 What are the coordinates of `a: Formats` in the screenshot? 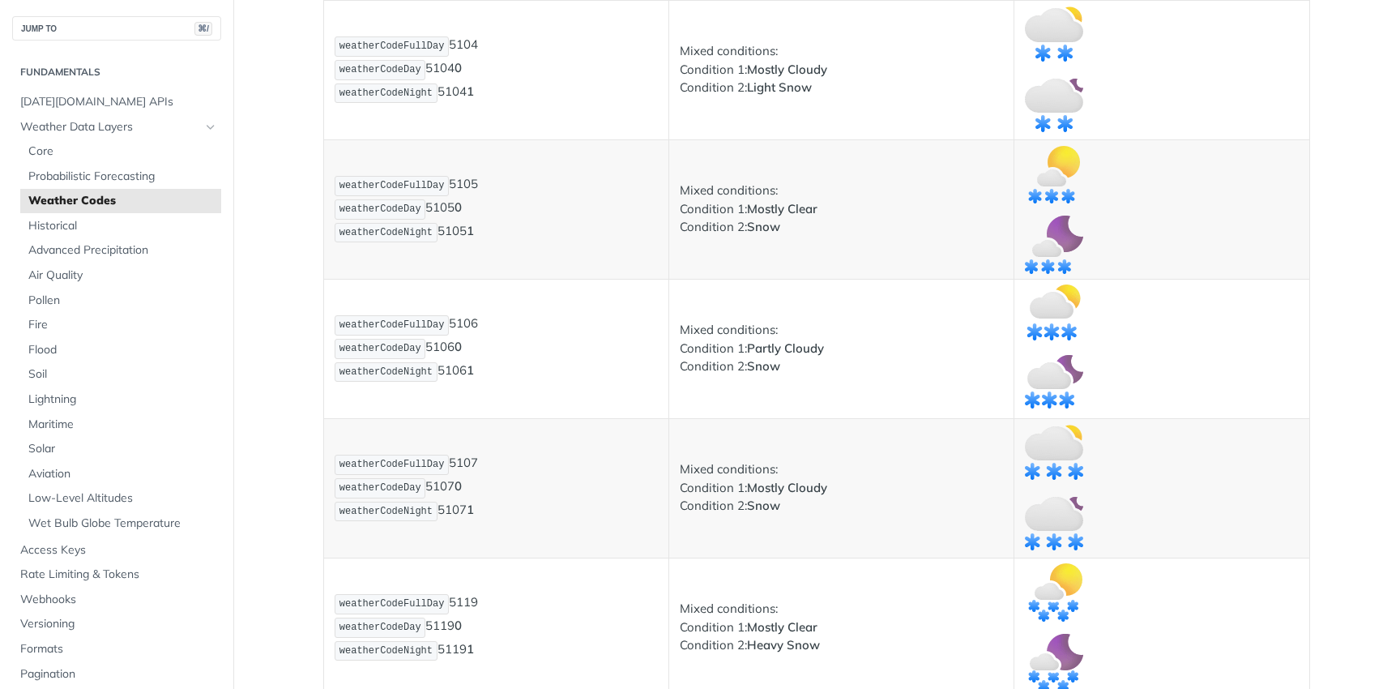 It's located at (117, 649).